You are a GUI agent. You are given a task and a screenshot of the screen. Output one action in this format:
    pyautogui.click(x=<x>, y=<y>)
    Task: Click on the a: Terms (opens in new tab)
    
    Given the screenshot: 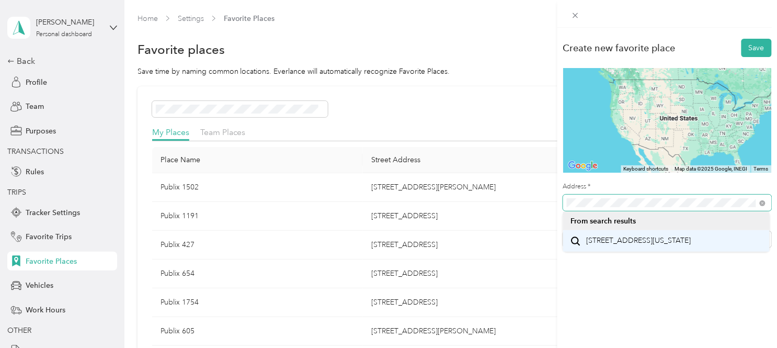 What is the action you would take?
    pyautogui.click(x=762, y=168)
    